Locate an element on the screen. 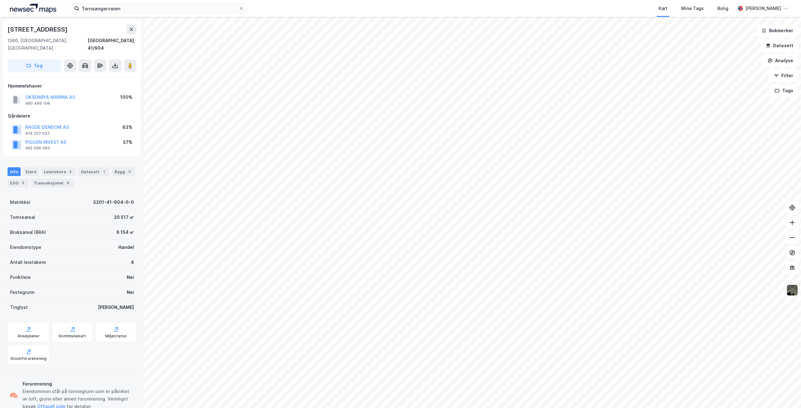 The width and height of the screenshot is (801, 408). div: Festegrunn is located at coordinates (22, 293).